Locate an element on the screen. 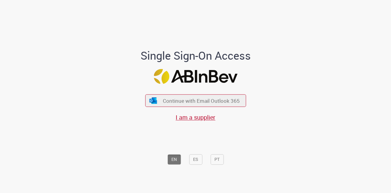 The width and height of the screenshot is (391, 193). button: EN is located at coordinates (174, 159).